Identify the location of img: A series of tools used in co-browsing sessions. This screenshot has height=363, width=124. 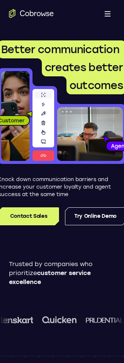
(43, 125).